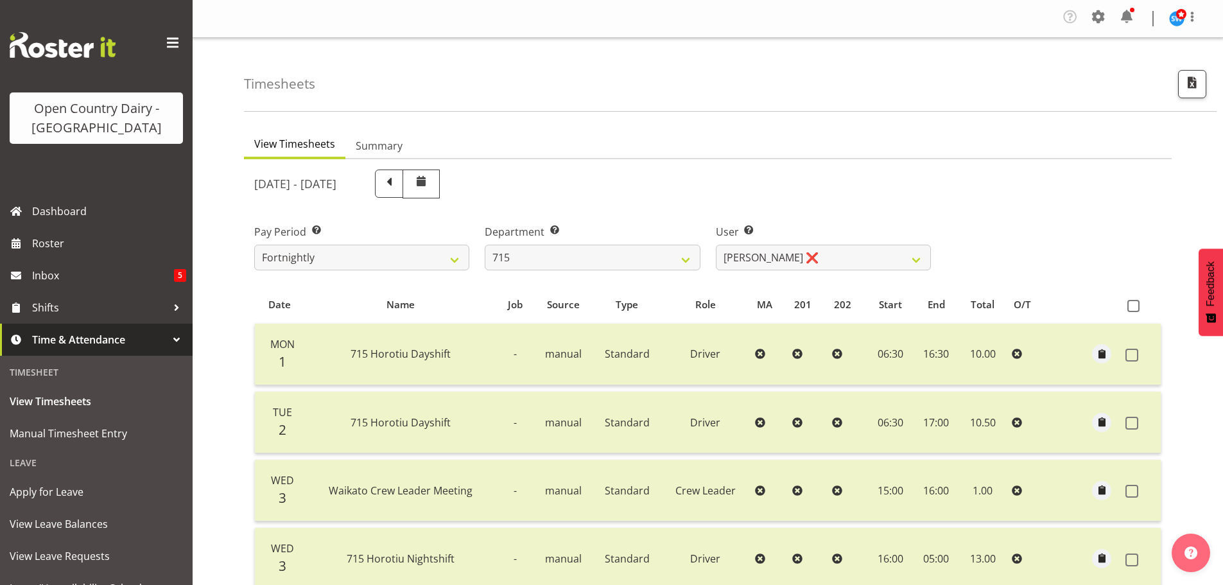 This screenshot has width=1223, height=585. I want to click on button: Export CSV, so click(1192, 84).